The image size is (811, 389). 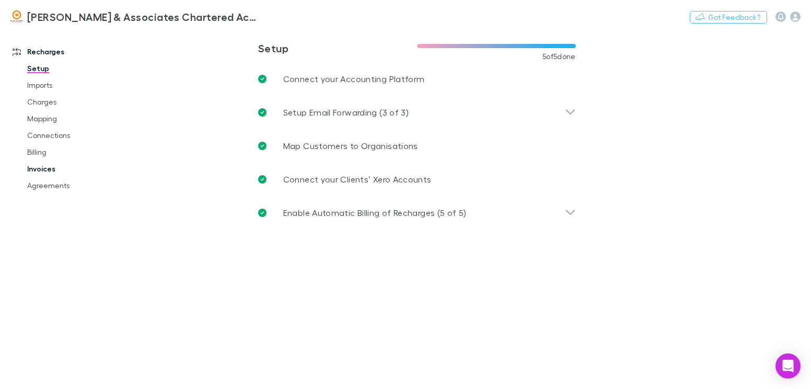 What do you see at coordinates (77, 119) in the screenshot?
I see `a: Mapping` at bounding box center [77, 119].